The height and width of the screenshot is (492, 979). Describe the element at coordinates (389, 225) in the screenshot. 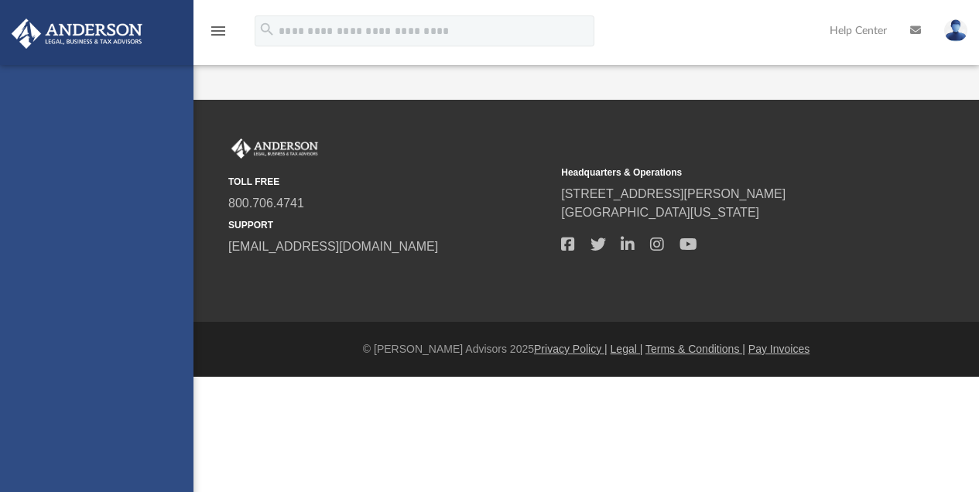

I see `small: SUPPORT` at that location.